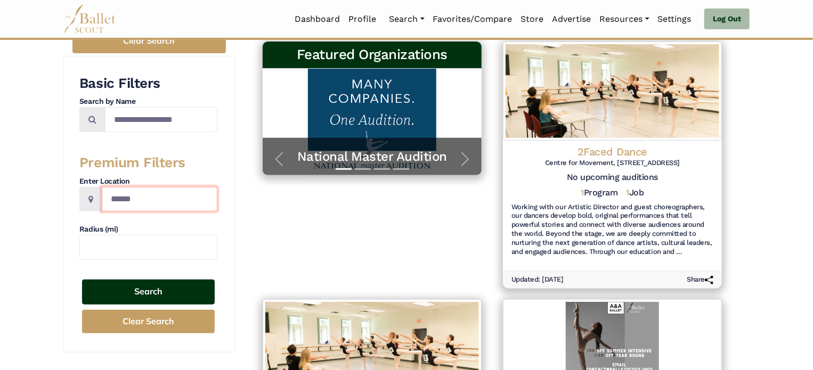  Describe the element at coordinates (161, 119) in the screenshot. I see `input: Search by names...` at that location.